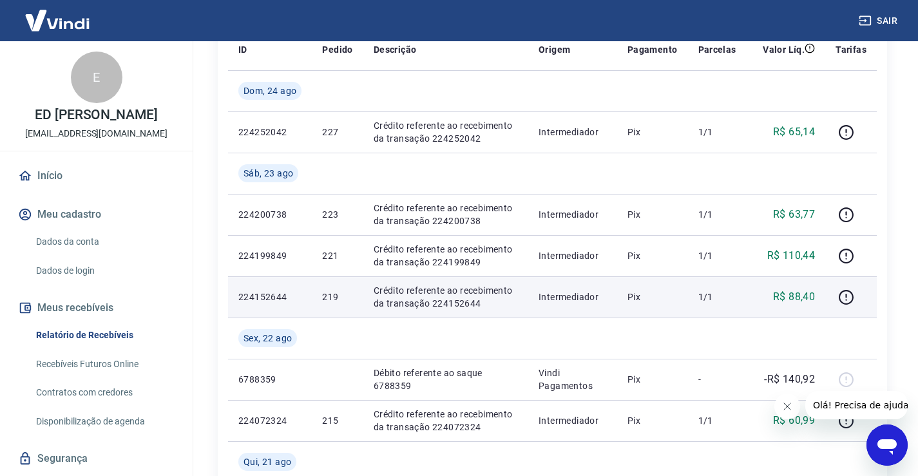  I want to click on p: R$ 60,99, so click(794, 421).